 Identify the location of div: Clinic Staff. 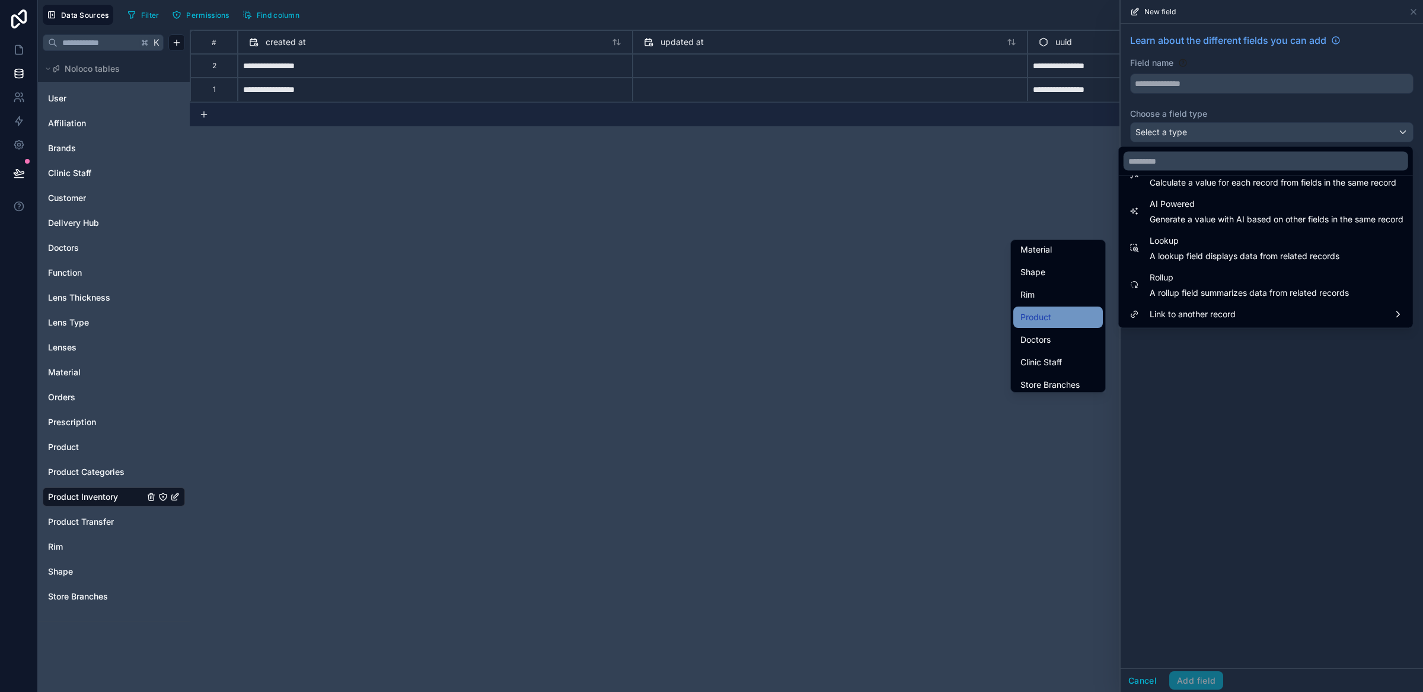
(114, 173).